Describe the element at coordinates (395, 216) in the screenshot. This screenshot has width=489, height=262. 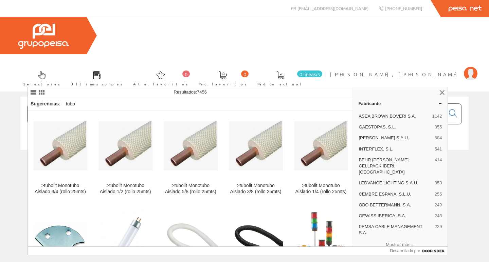
I see `span: GEWISS IBERICA, S.A.` at that location.